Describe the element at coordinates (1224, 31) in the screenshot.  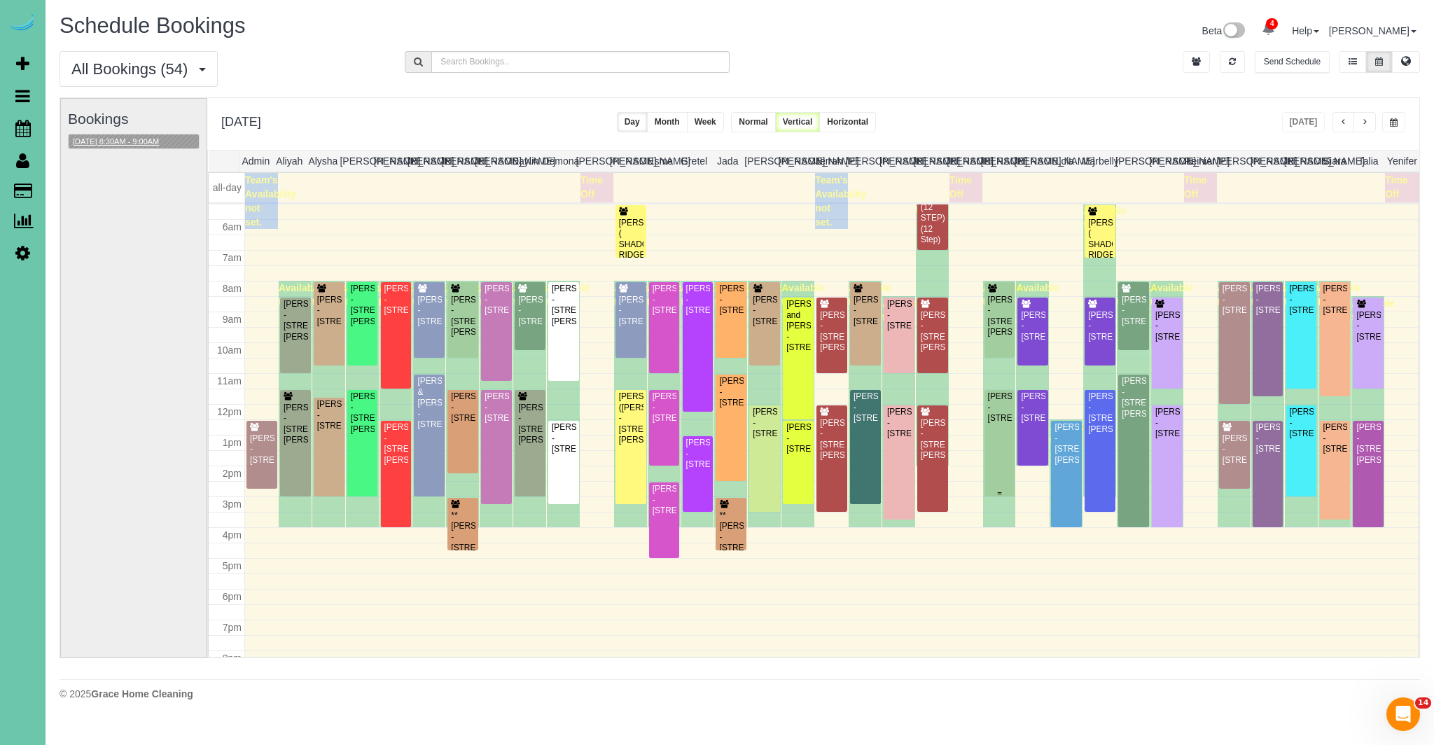
I see `a: Beta` at that location.